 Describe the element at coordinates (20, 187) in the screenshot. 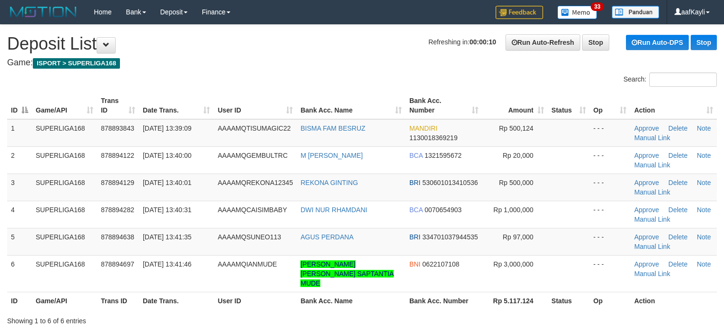

I see `td: 3` at that location.